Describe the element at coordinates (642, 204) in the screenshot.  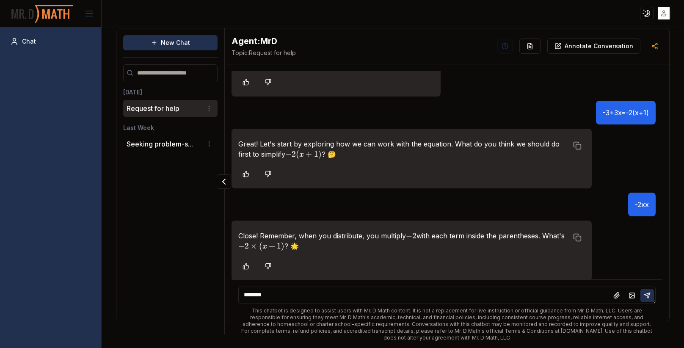
I see `p: -2xx` at that location.